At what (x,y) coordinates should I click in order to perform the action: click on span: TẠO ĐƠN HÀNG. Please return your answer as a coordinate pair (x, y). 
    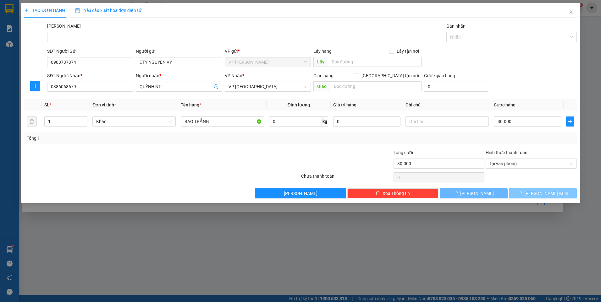
    Looking at the image, I should click on (45, 10).